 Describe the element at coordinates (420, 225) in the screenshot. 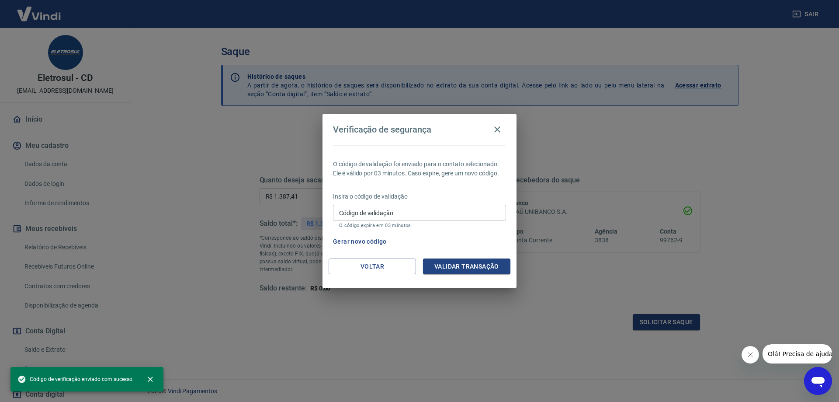

I see `p: O código expira em 03 minutos.` at that location.